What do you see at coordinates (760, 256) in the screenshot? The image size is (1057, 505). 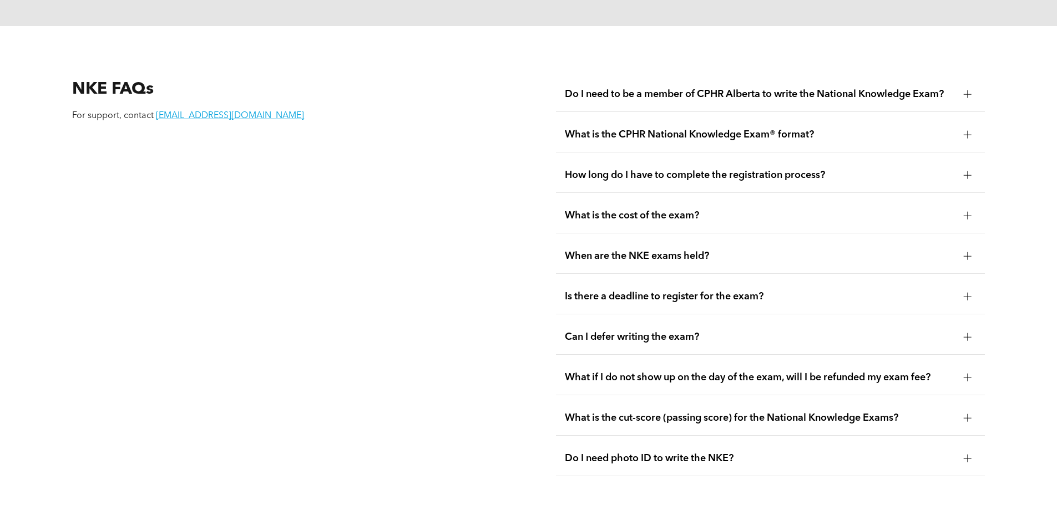 I see `span: When are the NKE exams held?` at bounding box center [760, 256].